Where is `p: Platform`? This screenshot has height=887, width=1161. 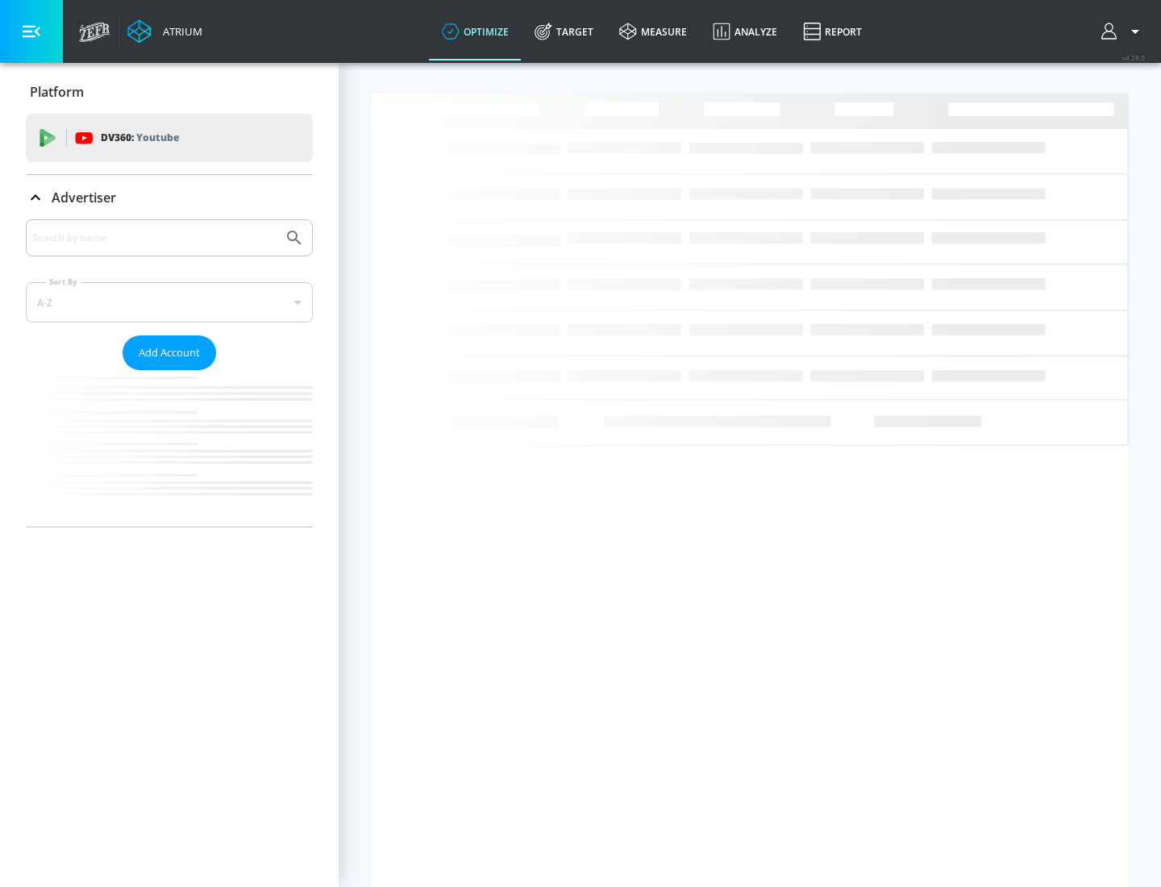
p: Platform is located at coordinates (56, 92).